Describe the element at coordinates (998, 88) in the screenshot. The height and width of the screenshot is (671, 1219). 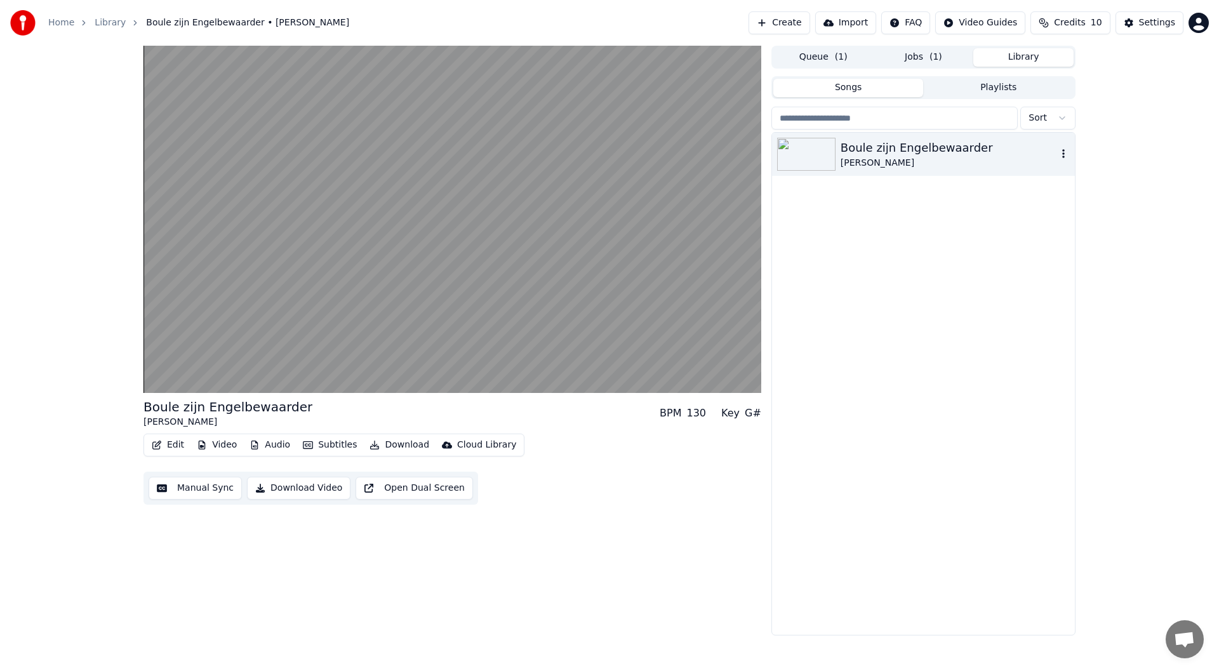
I see `button: Playlists` at that location.